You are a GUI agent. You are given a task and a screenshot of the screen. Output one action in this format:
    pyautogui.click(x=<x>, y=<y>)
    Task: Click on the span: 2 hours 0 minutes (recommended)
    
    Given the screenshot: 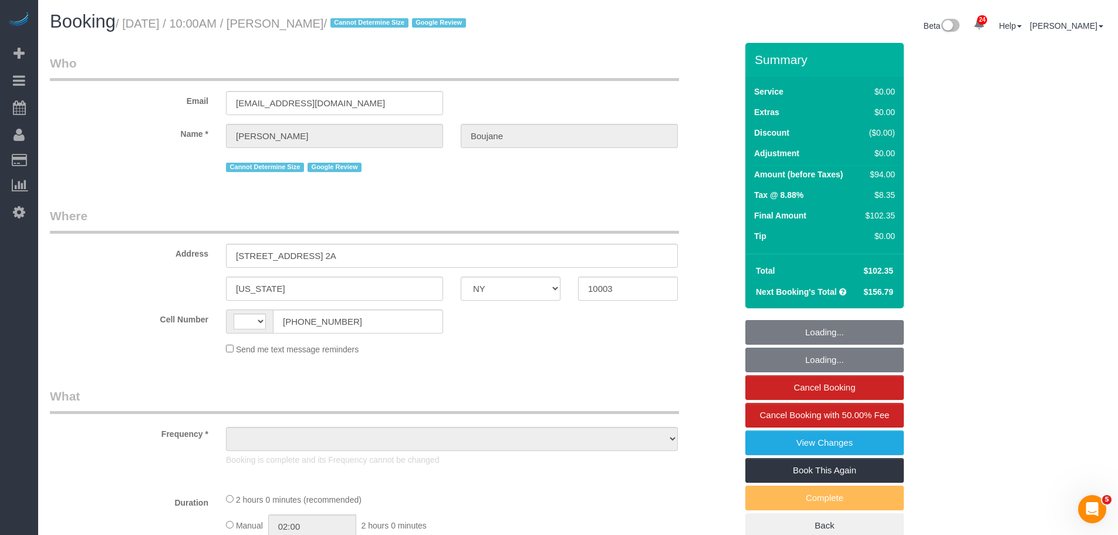 What is the action you would take?
    pyautogui.click(x=299, y=499)
    